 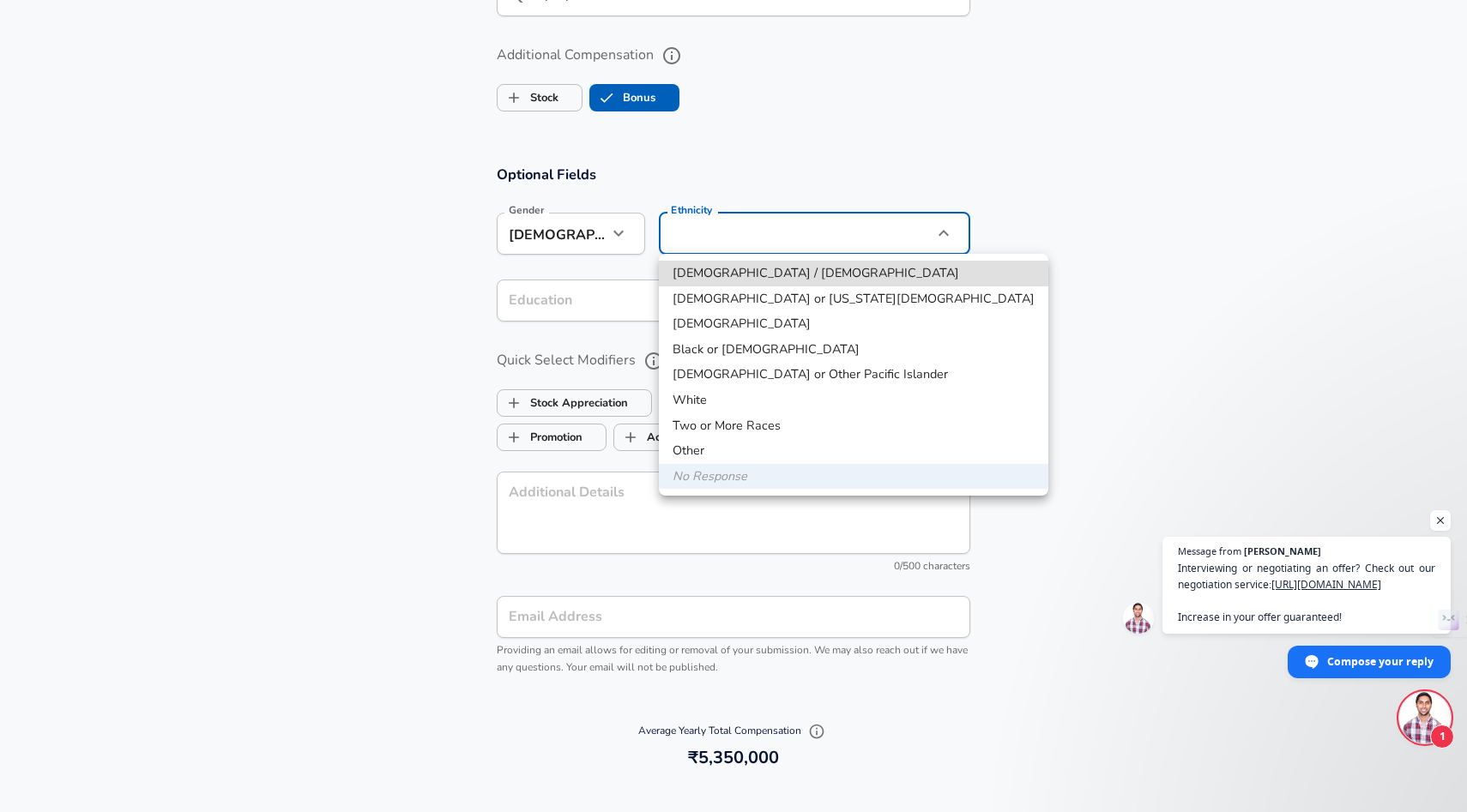 I want to click on li: No Response, so click(x=853, y=477).